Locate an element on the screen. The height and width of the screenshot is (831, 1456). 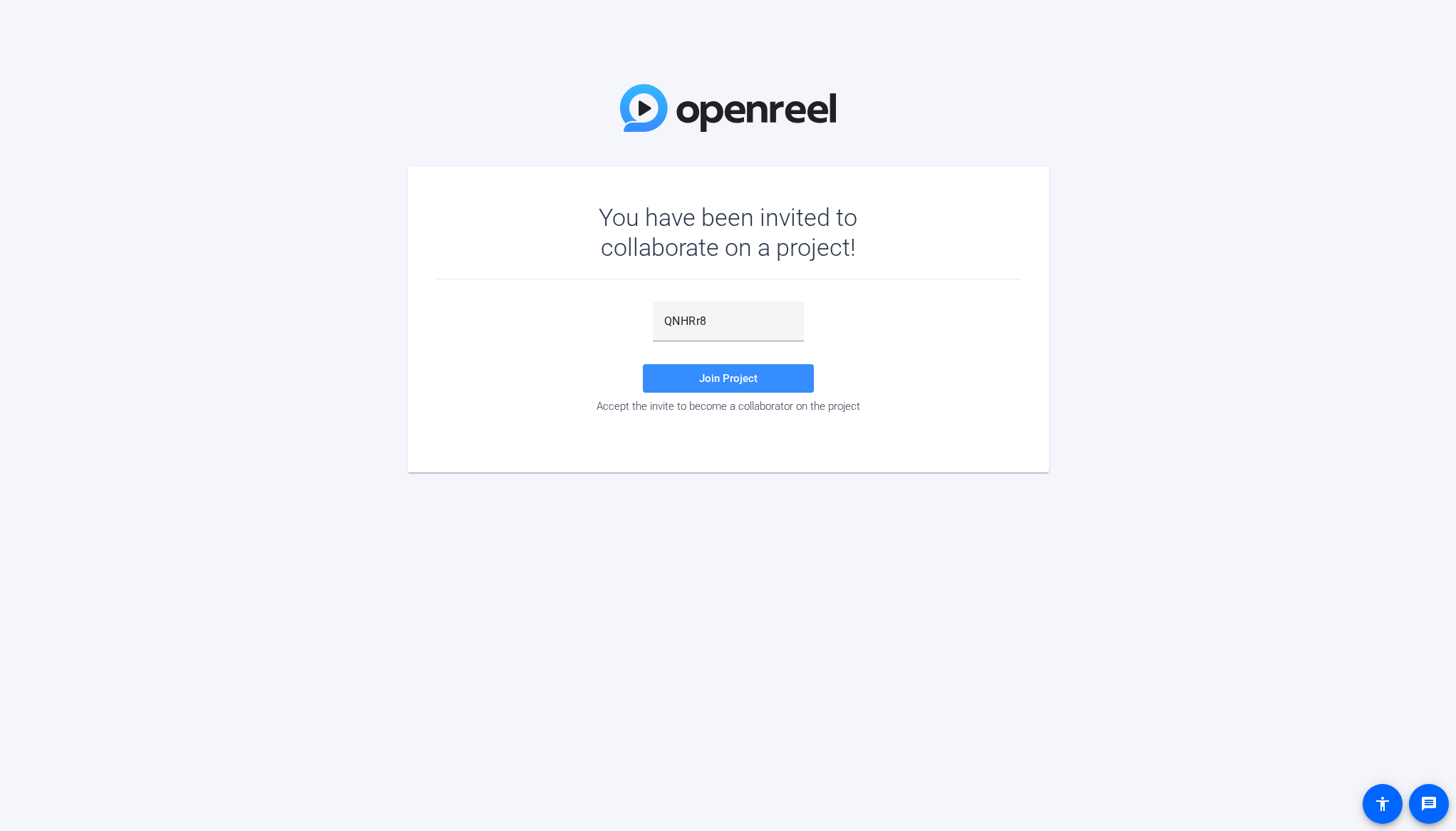
input: Password is located at coordinates (728, 322).